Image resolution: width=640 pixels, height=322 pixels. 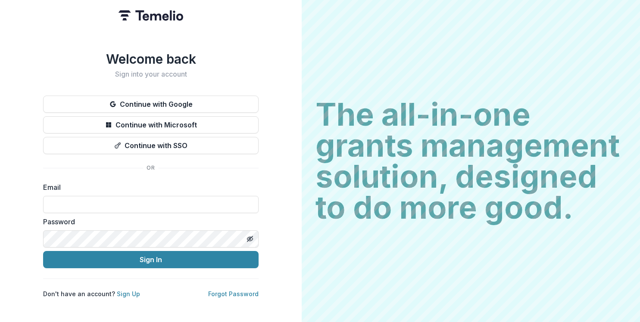 I want to click on a: Sign Up, so click(x=128, y=294).